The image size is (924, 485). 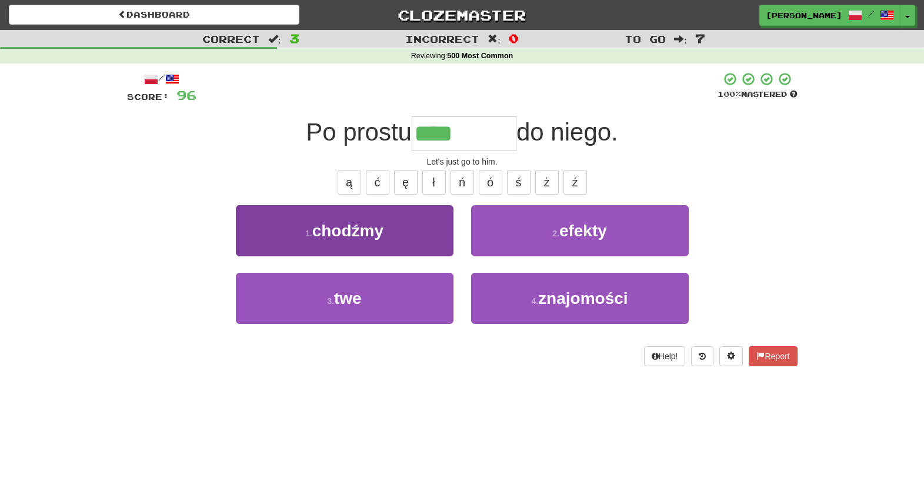 I want to click on span: Po prostu, so click(x=359, y=132).